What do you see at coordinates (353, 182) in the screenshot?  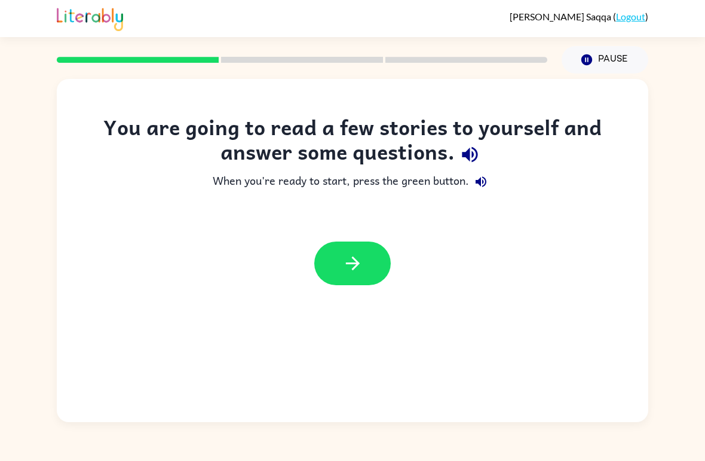 I see `div: When you're ready to start, press the green button.` at bounding box center [353, 182].